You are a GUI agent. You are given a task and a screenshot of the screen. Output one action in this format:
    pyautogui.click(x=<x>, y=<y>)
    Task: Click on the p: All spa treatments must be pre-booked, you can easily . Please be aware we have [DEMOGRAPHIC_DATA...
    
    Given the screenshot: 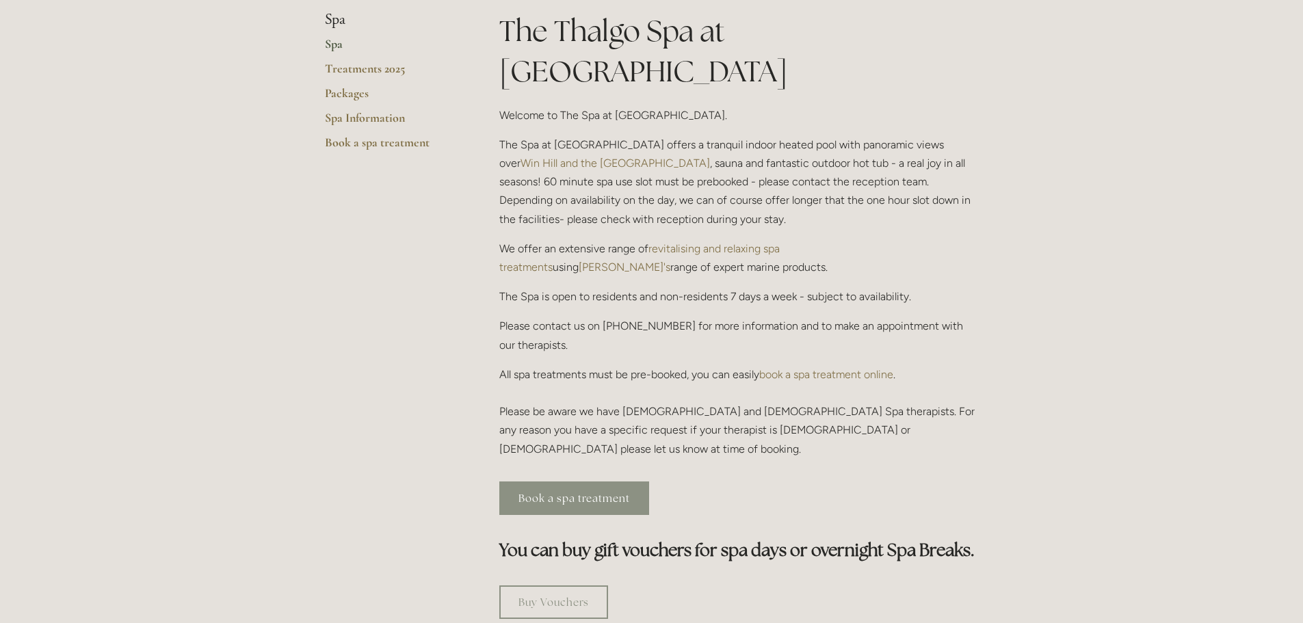 What is the action you would take?
    pyautogui.click(x=739, y=412)
    